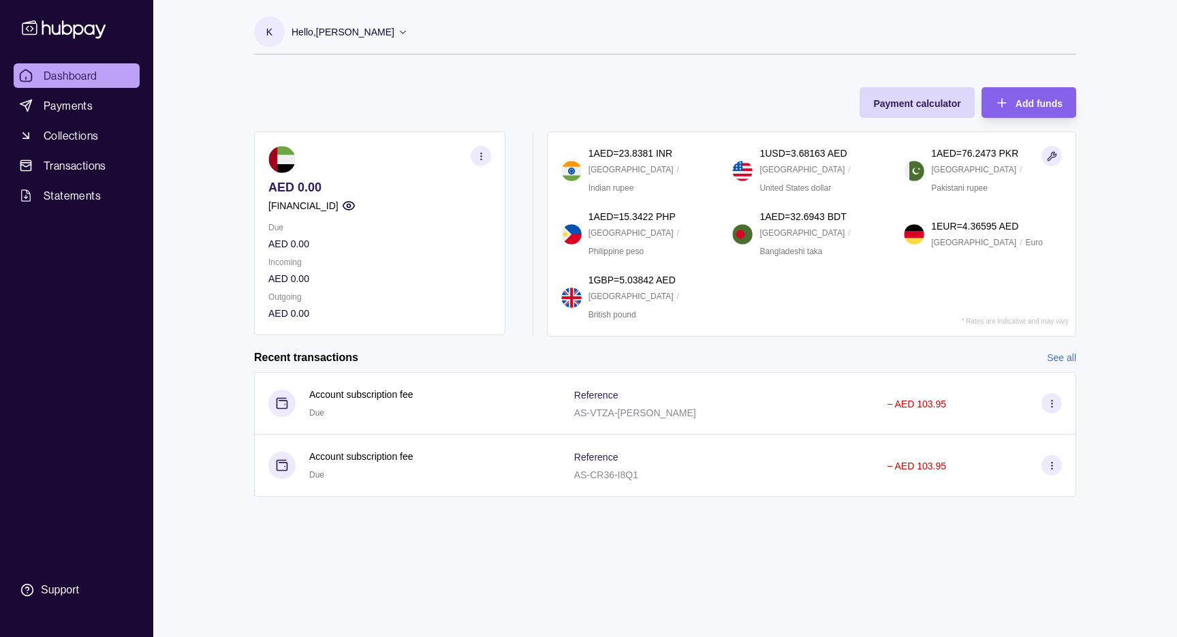  Describe the element at coordinates (572, 298) in the screenshot. I see `img: gb` at that location.